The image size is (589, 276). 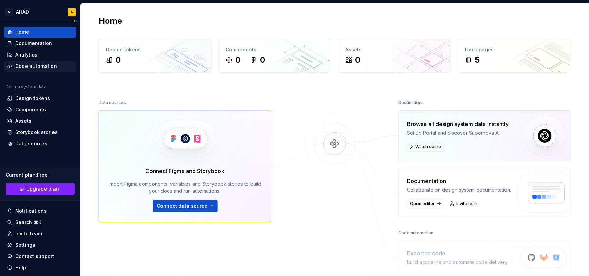 I want to click on div: Notifications, so click(x=31, y=211).